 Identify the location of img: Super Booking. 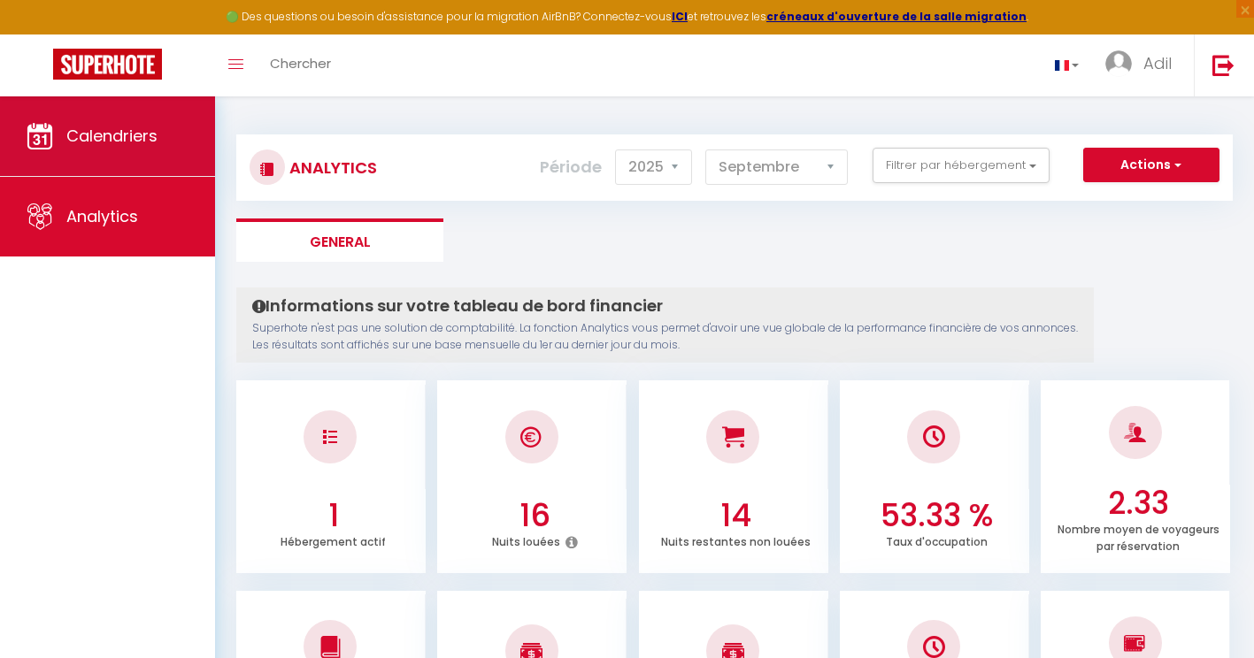
(107, 64).